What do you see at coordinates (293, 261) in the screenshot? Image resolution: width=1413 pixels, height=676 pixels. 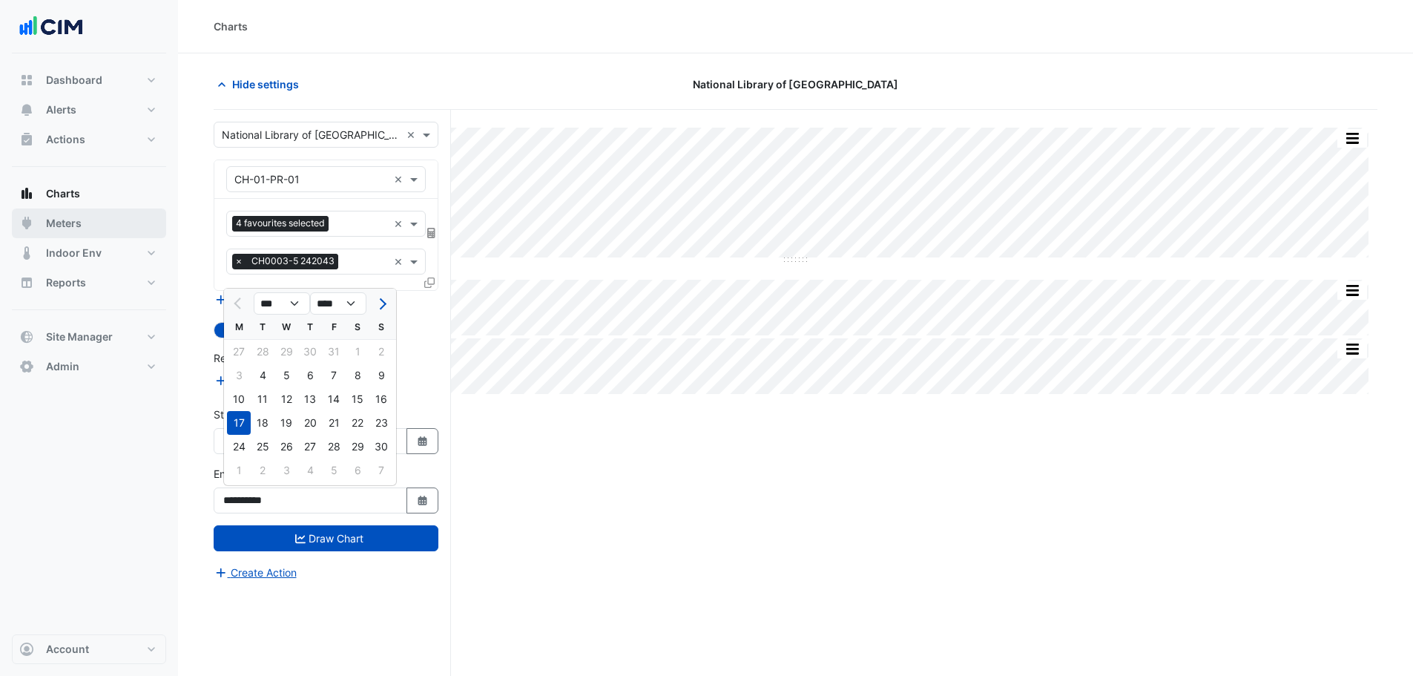 I see `span: CH0003-5 242043` at bounding box center [293, 261].